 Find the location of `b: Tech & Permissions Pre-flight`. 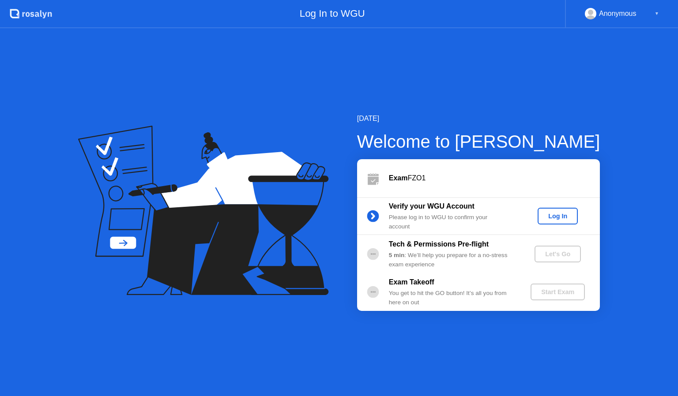

b: Tech & Permissions Pre-flight is located at coordinates (439, 244).